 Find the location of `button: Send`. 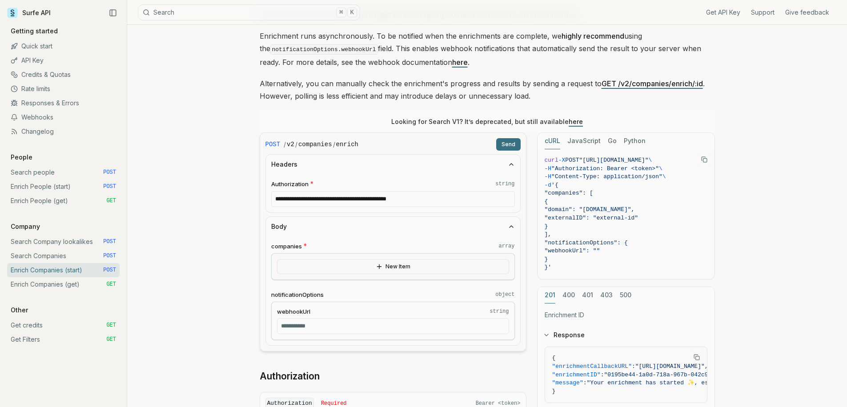

button: Send is located at coordinates (508, 145).